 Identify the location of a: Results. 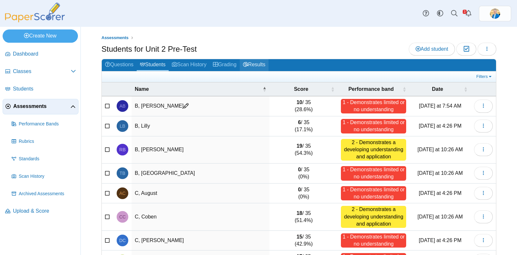
(254, 65).